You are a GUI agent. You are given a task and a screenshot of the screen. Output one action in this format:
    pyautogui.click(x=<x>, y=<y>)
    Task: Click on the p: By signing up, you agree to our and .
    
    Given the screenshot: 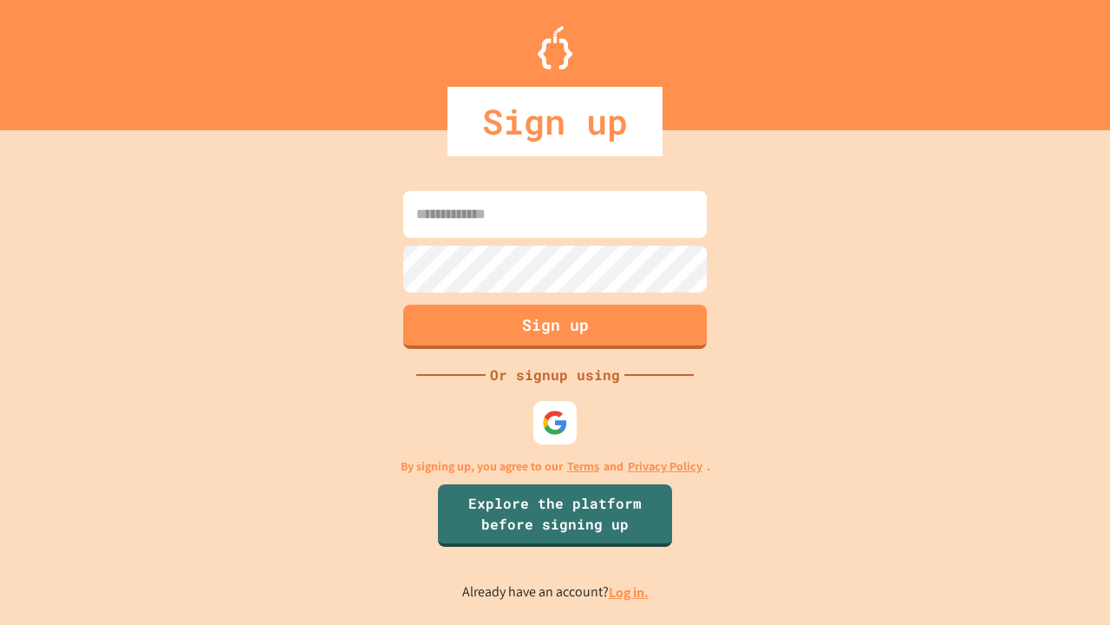 What is the action you would take?
    pyautogui.click(x=555, y=466)
    